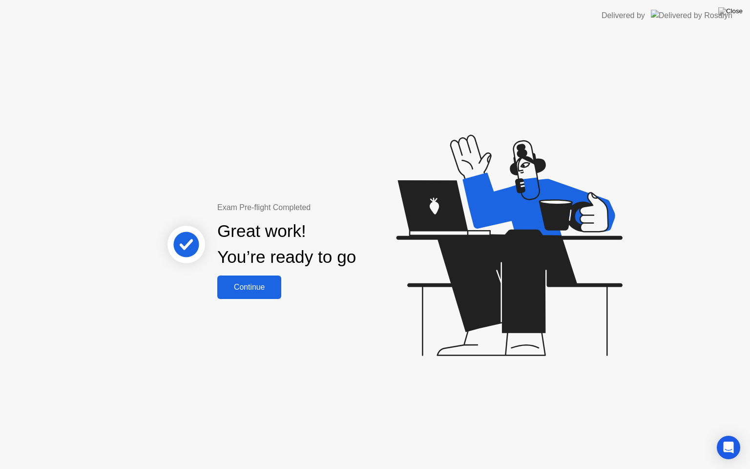  I want to click on img: Close, so click(731, 11).